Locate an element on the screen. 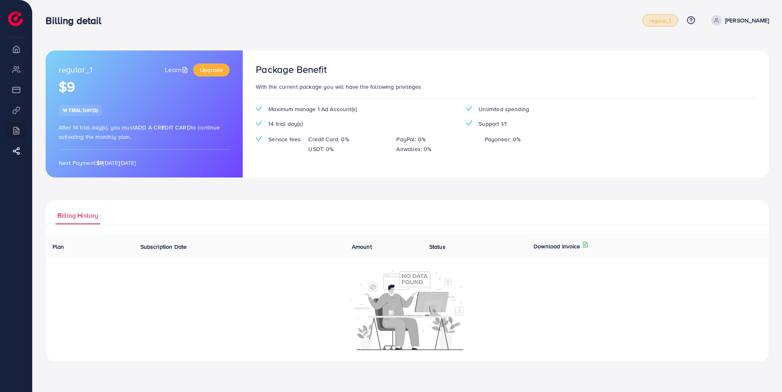 The image size is (782, 392). h1: $9 is located at coordinates (144, 87).